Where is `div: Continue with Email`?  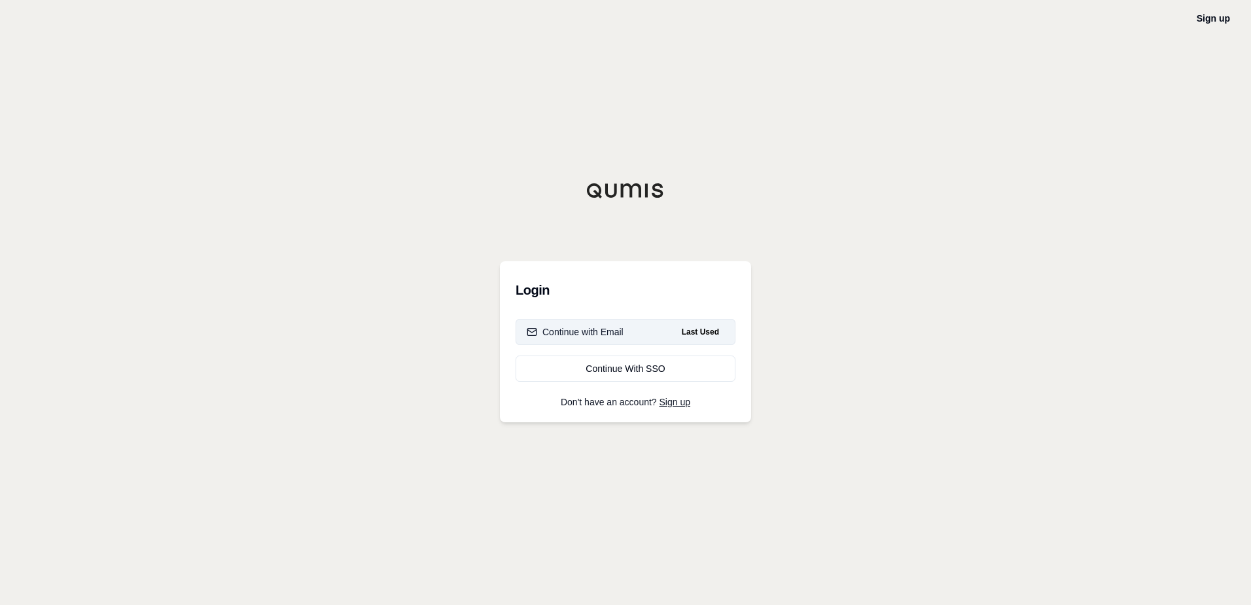 div: Continue with Email is located at coordinates (575, 332).